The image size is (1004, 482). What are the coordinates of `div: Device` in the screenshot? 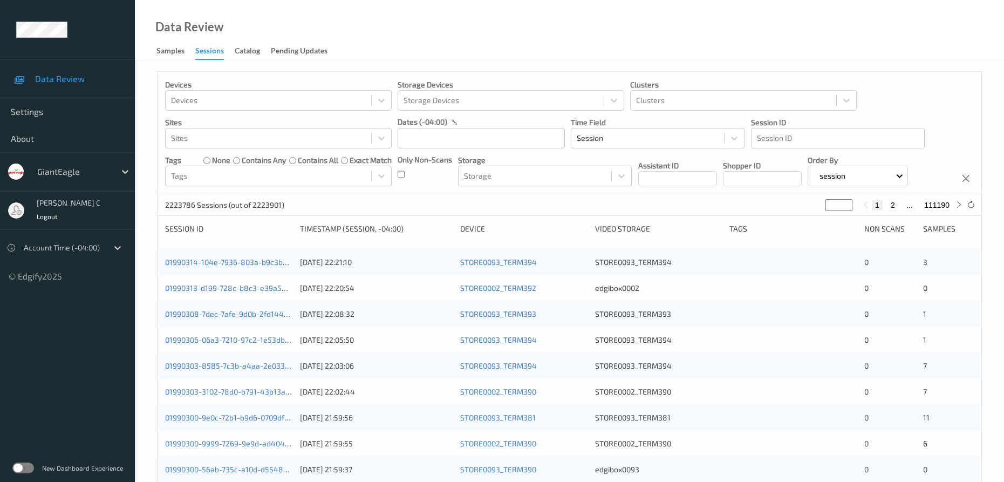 It's located at (524, 229).